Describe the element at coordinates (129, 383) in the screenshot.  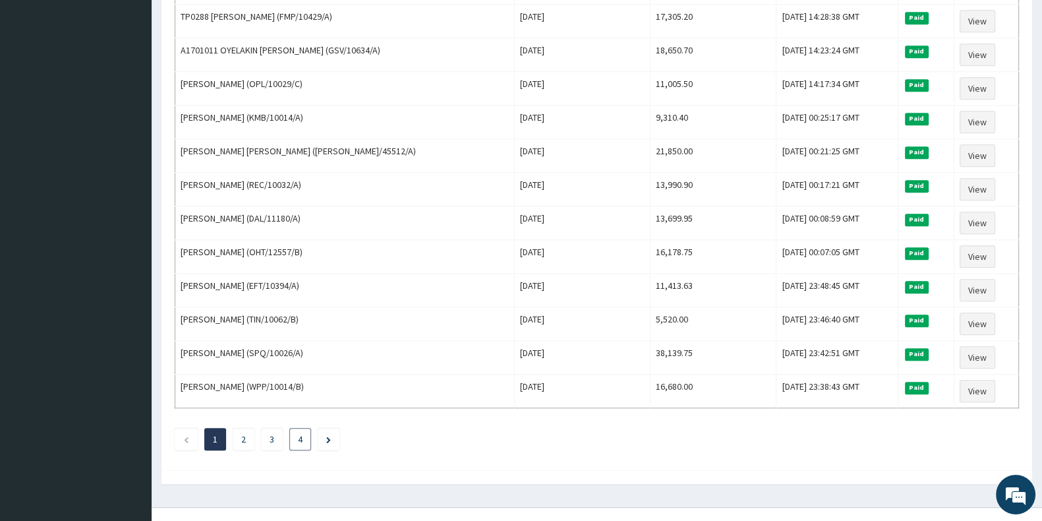
I see `textarea: Type your message and hit 'Enter'` at that location.